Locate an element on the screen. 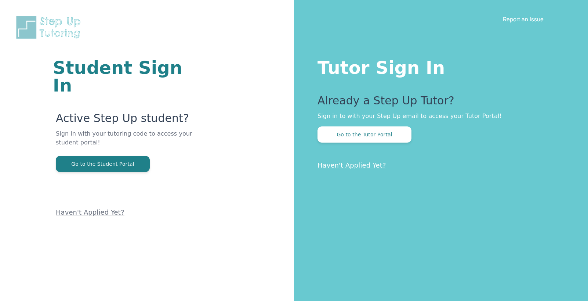  p: Sign in with your tutoring code to access your student portal! is located at coordinates (131, 142).